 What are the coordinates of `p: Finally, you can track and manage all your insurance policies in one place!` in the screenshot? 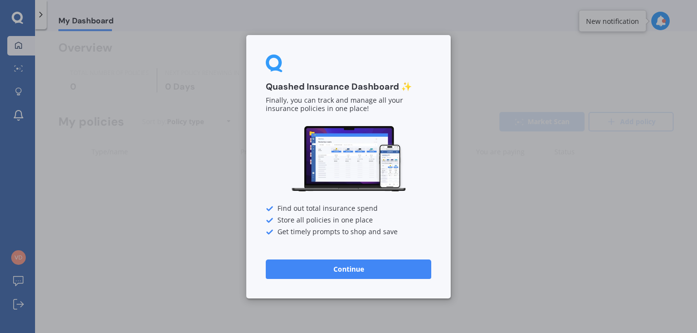 It's located at (348, 105).